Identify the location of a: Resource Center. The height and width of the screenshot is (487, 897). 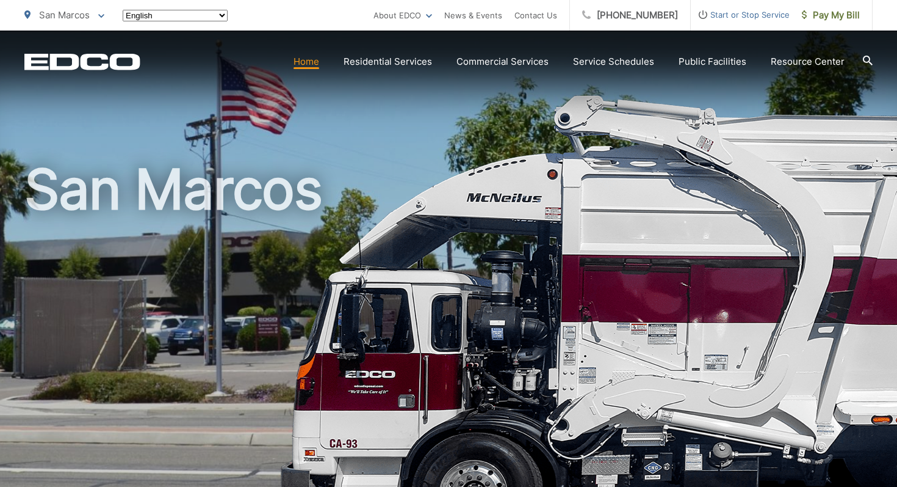
(808, 62).